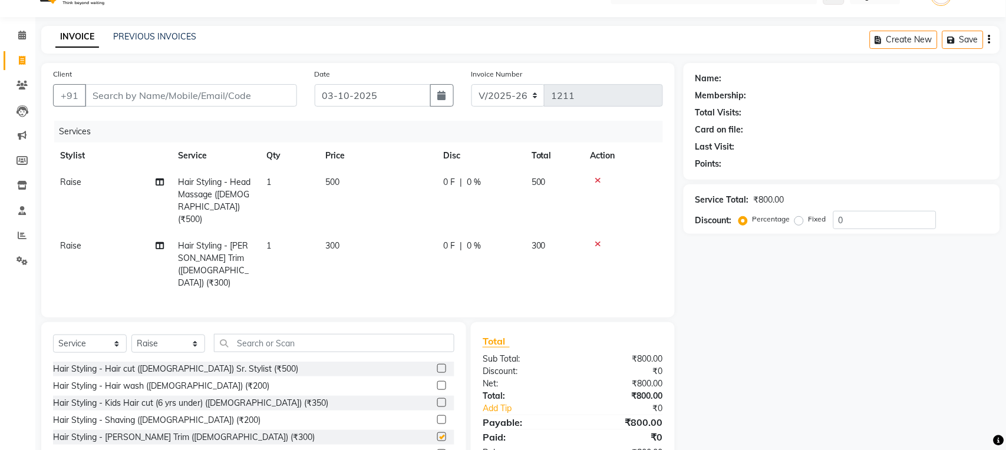 The height and width of the screenshot is (450, 1006). I want to click on input: Search or Scan, so click(334, 343).